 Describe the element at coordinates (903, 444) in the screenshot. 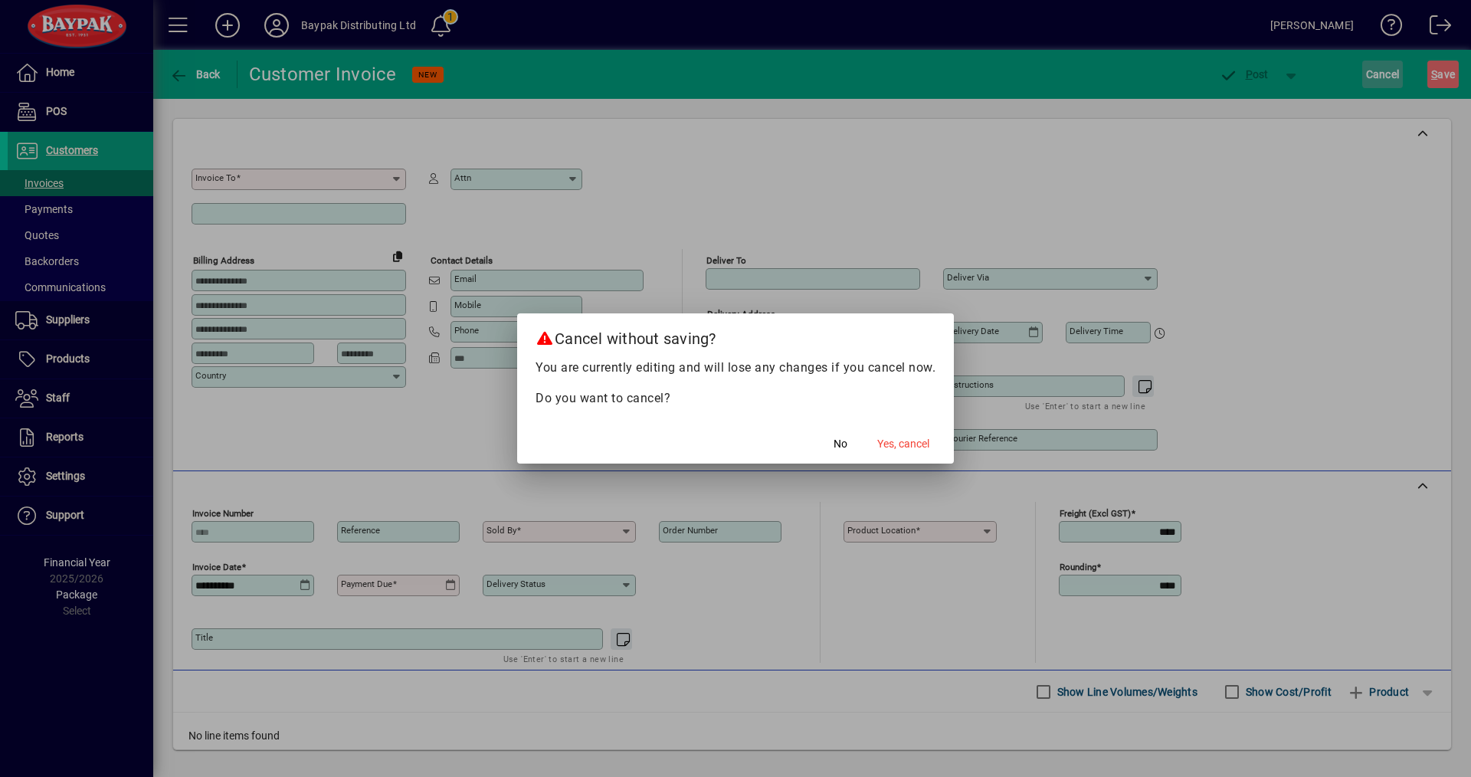

I see `span: Yes, cancel` at that location.